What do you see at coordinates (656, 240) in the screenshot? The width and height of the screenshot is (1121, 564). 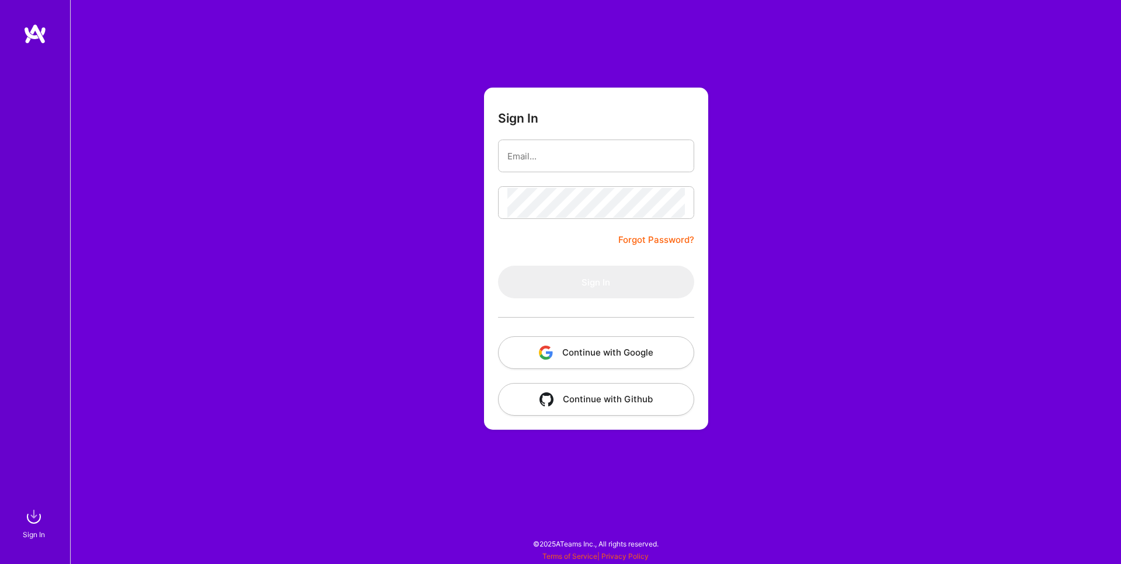 I see `a: Forgot Password?` at bounding box center [656, 240].